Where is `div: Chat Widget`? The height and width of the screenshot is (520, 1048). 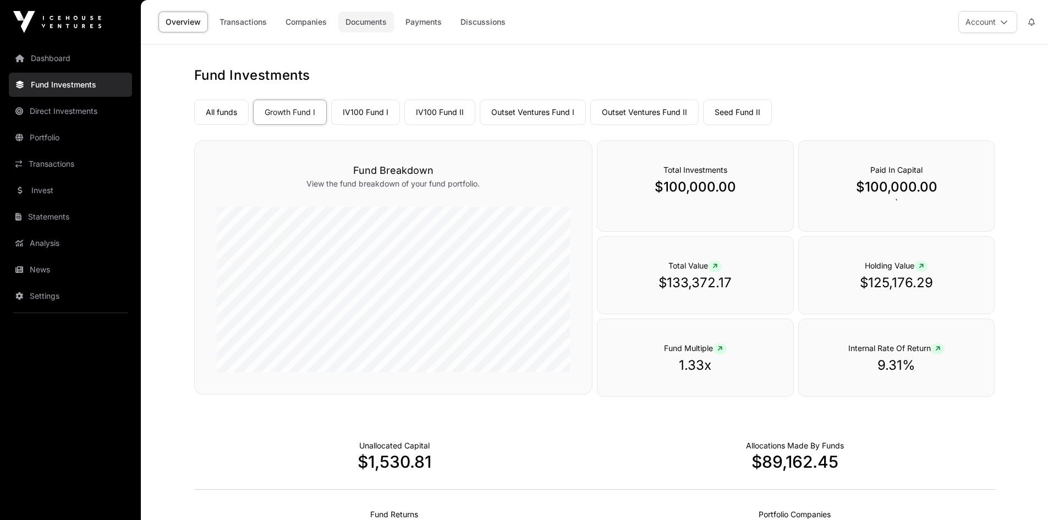
div: Chat Widget is located at coordinates (1020, 493).